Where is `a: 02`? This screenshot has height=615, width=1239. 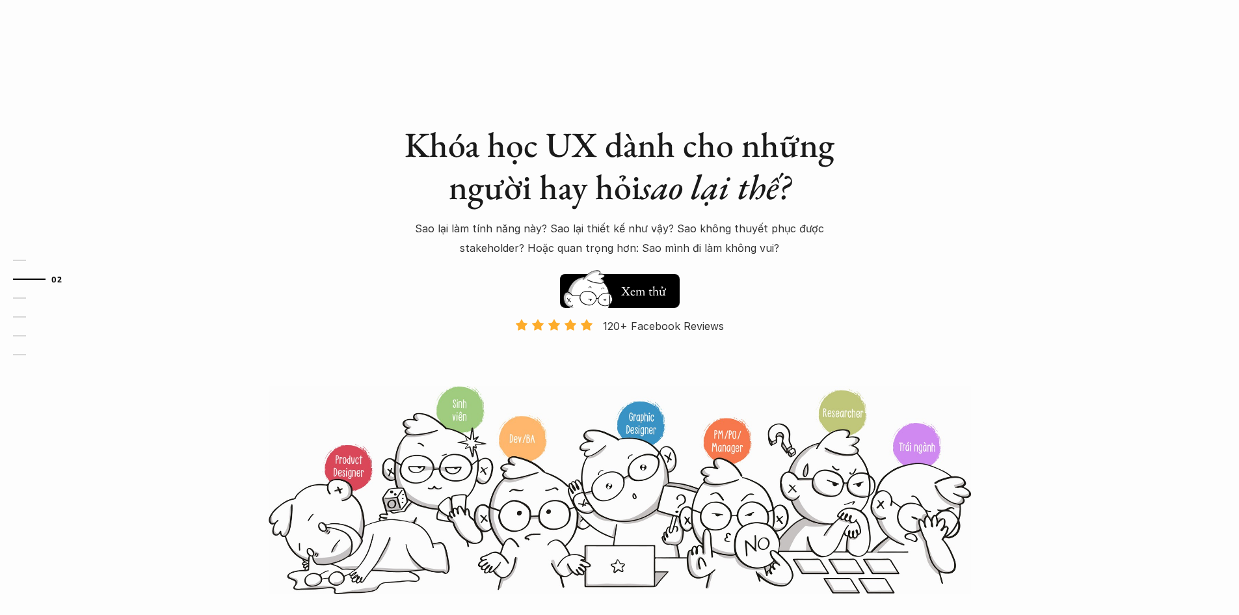
a: 02 is located at coordinates (44, 279).